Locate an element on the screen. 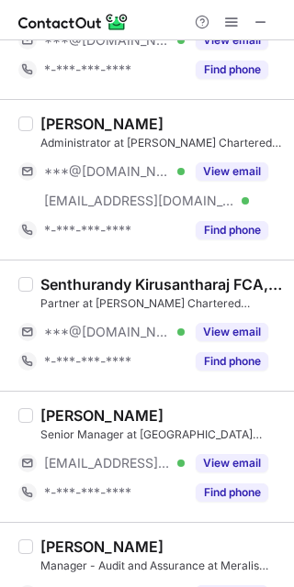  div: Manager - Audit and Assurance at Meralis Chartered Accountants & Registered Auditors is located at coordinates (162, 566).